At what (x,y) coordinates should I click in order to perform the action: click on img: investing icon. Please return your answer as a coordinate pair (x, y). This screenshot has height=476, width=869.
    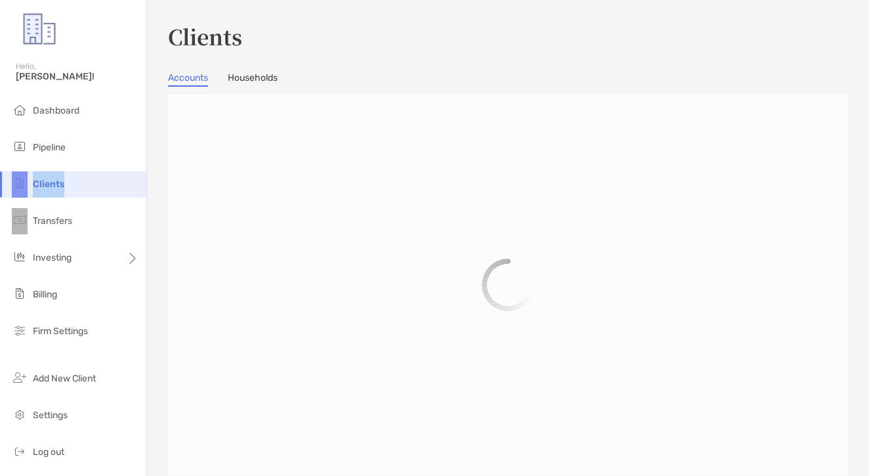
    Looking at the image, I should click on (20, 257).